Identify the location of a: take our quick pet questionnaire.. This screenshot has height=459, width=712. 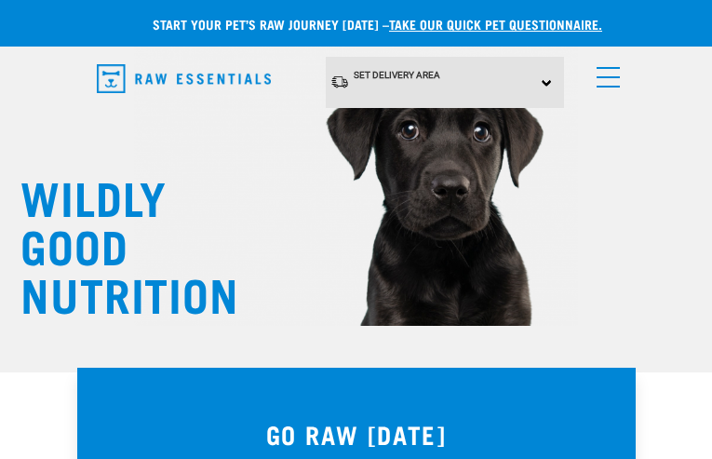
(495, 23).